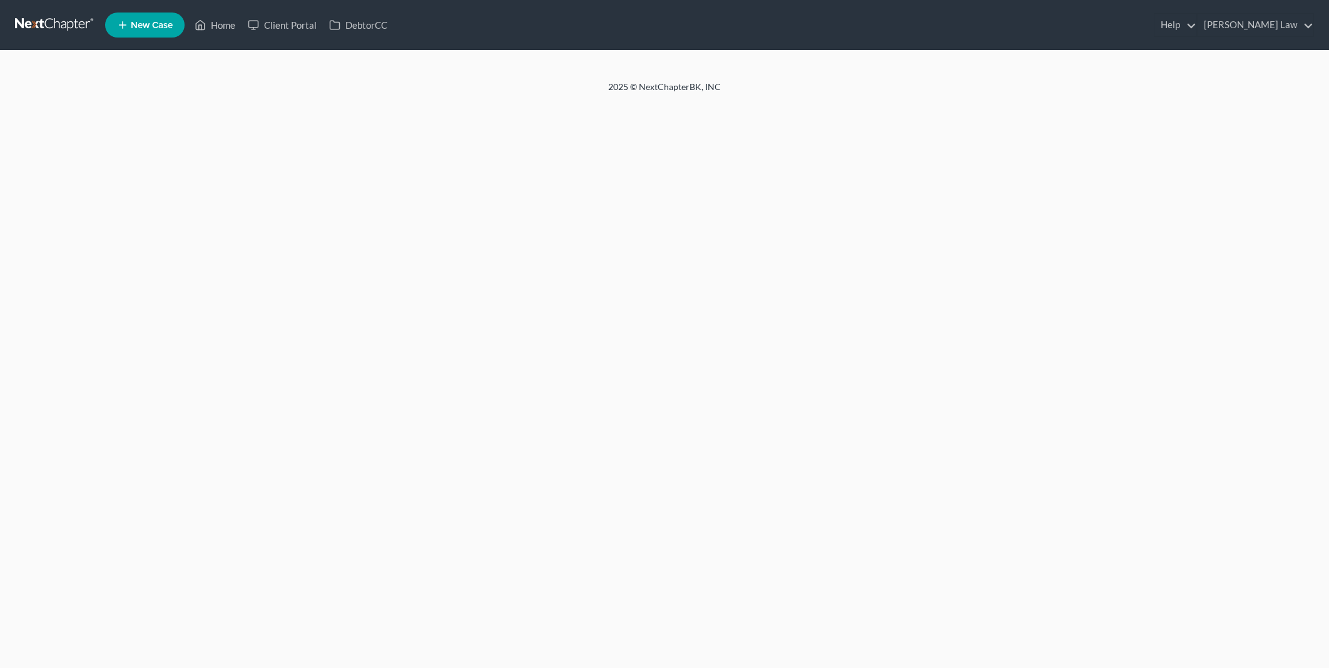  What do you see at coordinates (1175, 25) in the screenshot?
I see `a: Help` at bounding box center [1175, 25].